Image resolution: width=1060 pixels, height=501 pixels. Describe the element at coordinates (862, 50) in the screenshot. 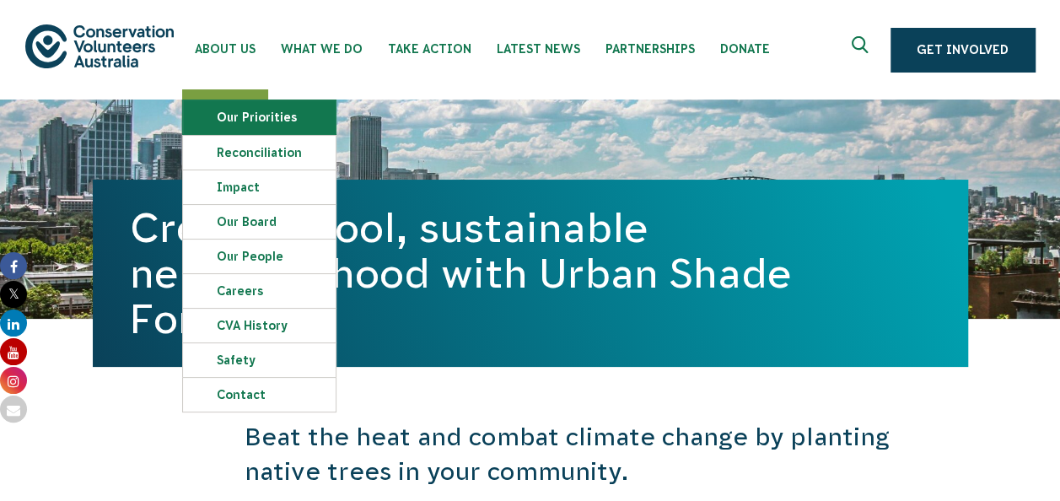

I see `button: Expand search box Close search box` at that location.